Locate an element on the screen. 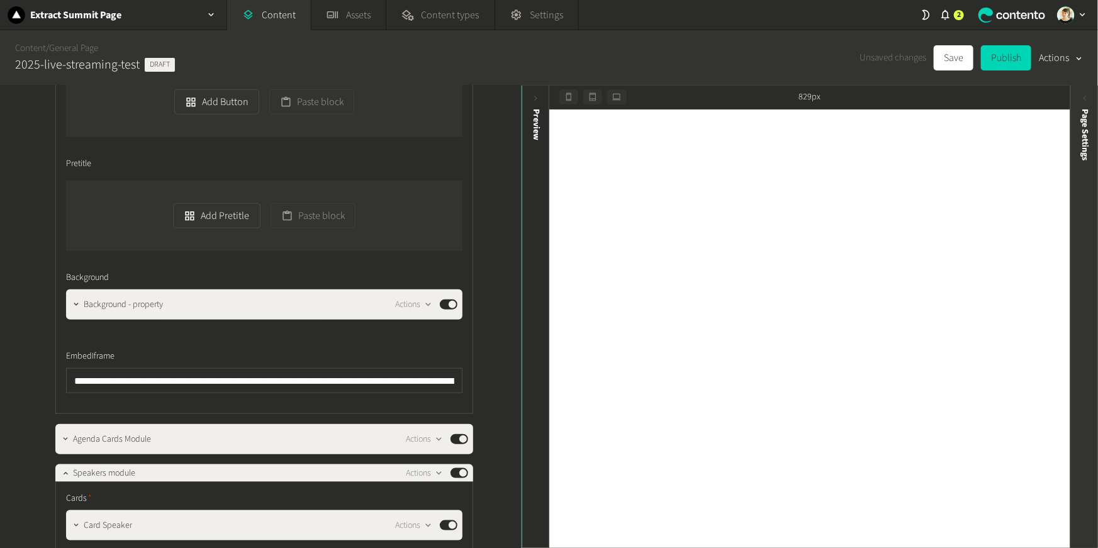  a: Content is located at coordinates (30, 48).